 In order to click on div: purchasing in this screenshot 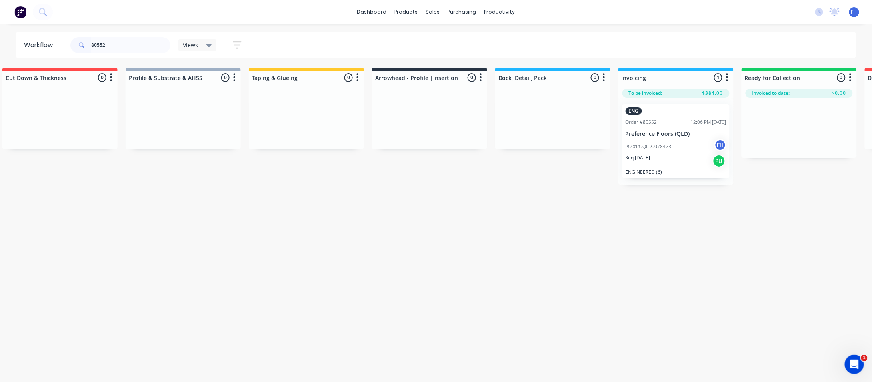, I will do `click(462, 12)`.